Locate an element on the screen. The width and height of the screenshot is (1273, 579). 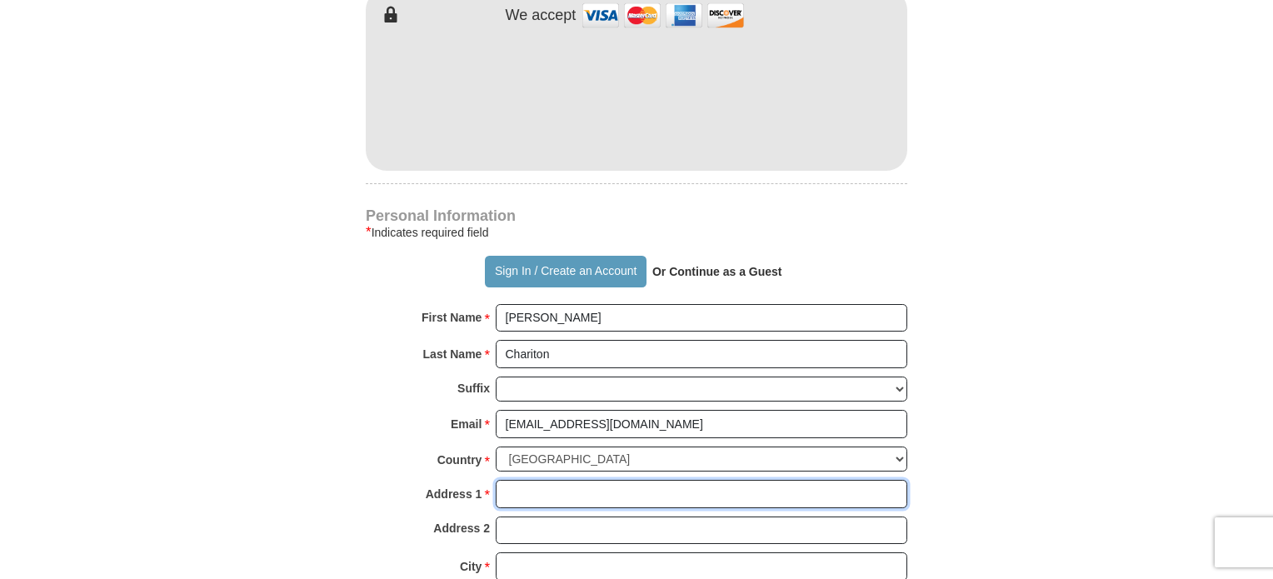
strong: Suffix is located at coordinates (473, 388).